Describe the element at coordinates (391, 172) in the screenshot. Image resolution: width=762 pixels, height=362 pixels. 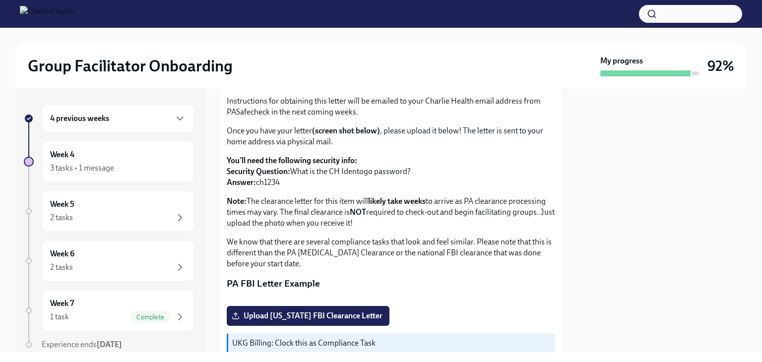
I see `p: What is the CH Identogo password? ch1234` at that location.